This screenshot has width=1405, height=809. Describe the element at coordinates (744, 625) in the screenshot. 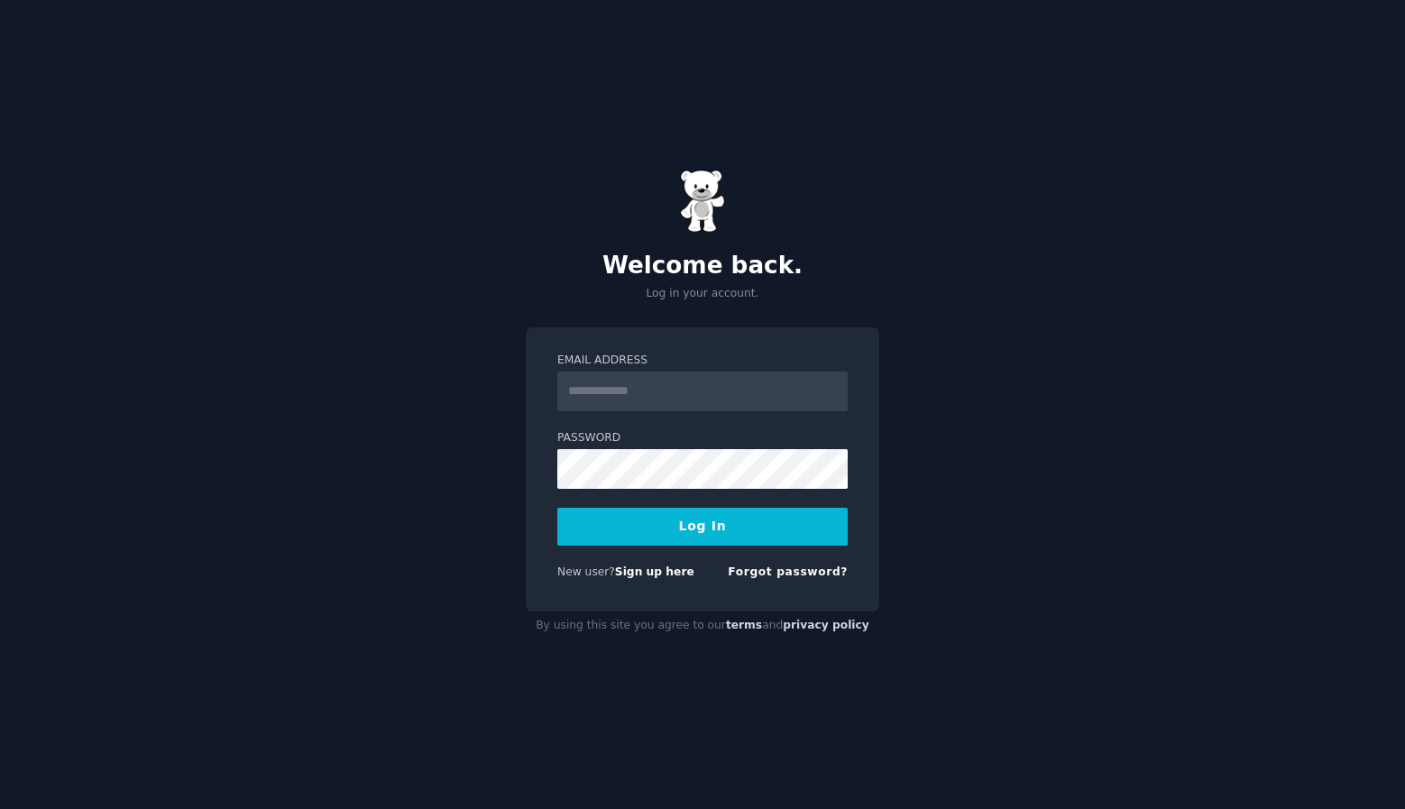

I see `a: terms` at that location.